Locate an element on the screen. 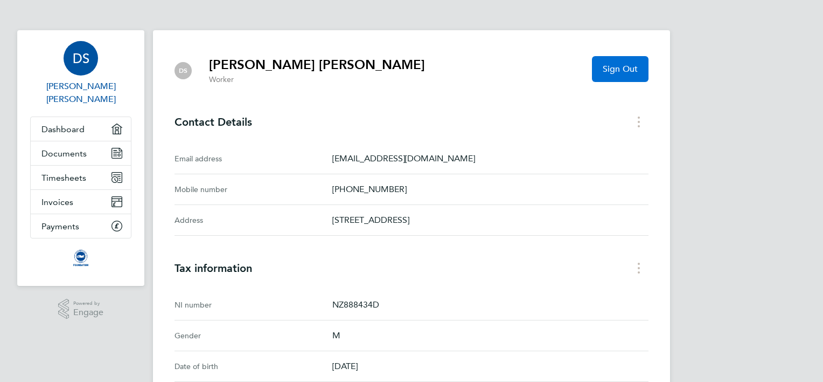  button: Contact Details menu is located at coordinates (639, 121).